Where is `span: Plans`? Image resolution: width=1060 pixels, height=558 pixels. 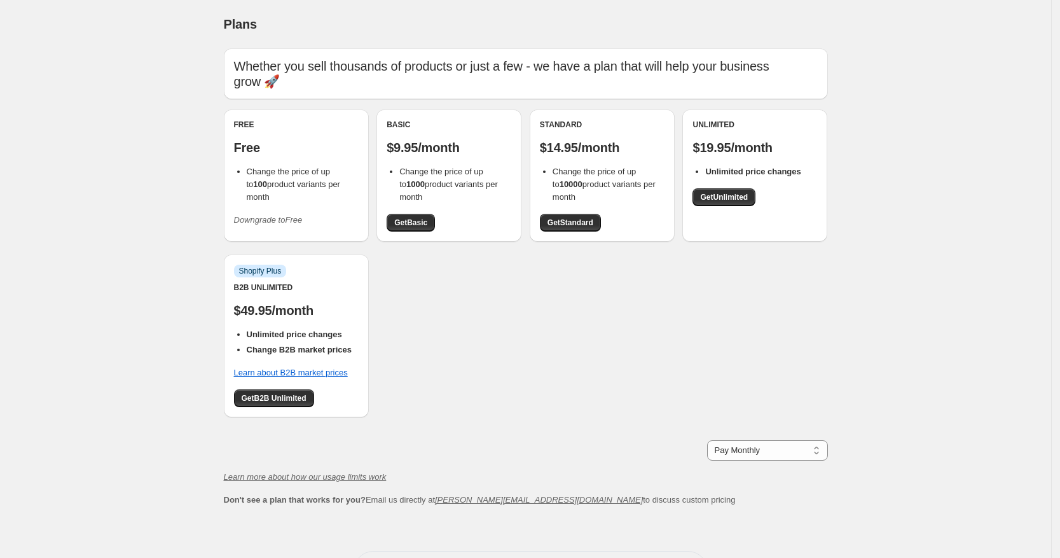
span: Plans is located at coordinates (240, 24).